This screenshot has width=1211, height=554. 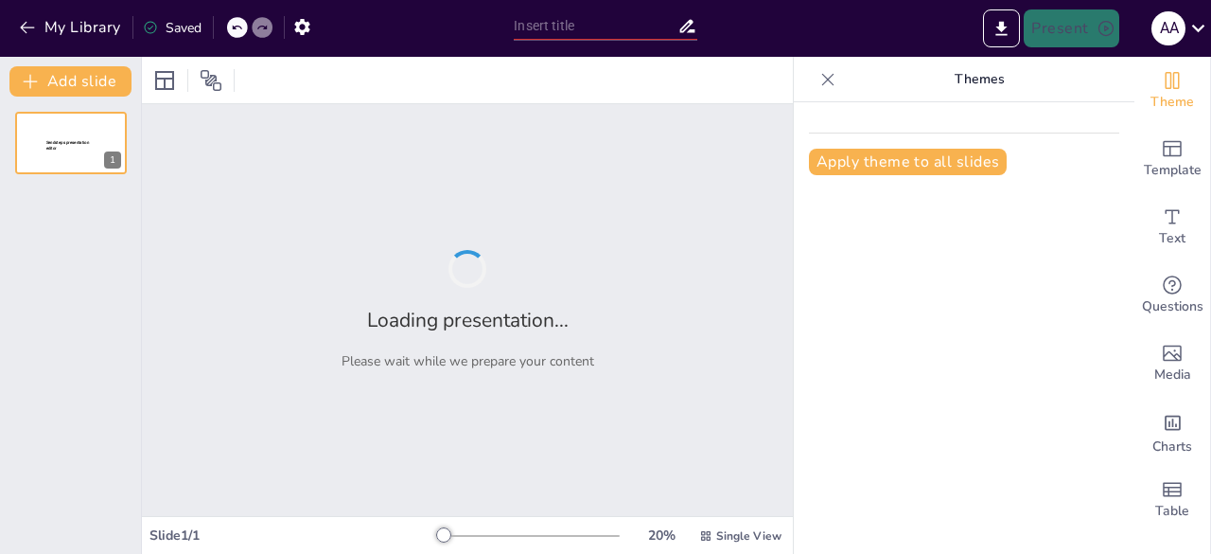 What do you see at coordinates (165, 80) in the screenshot?
I see `div: Layout` at bounding box center [165, 80].